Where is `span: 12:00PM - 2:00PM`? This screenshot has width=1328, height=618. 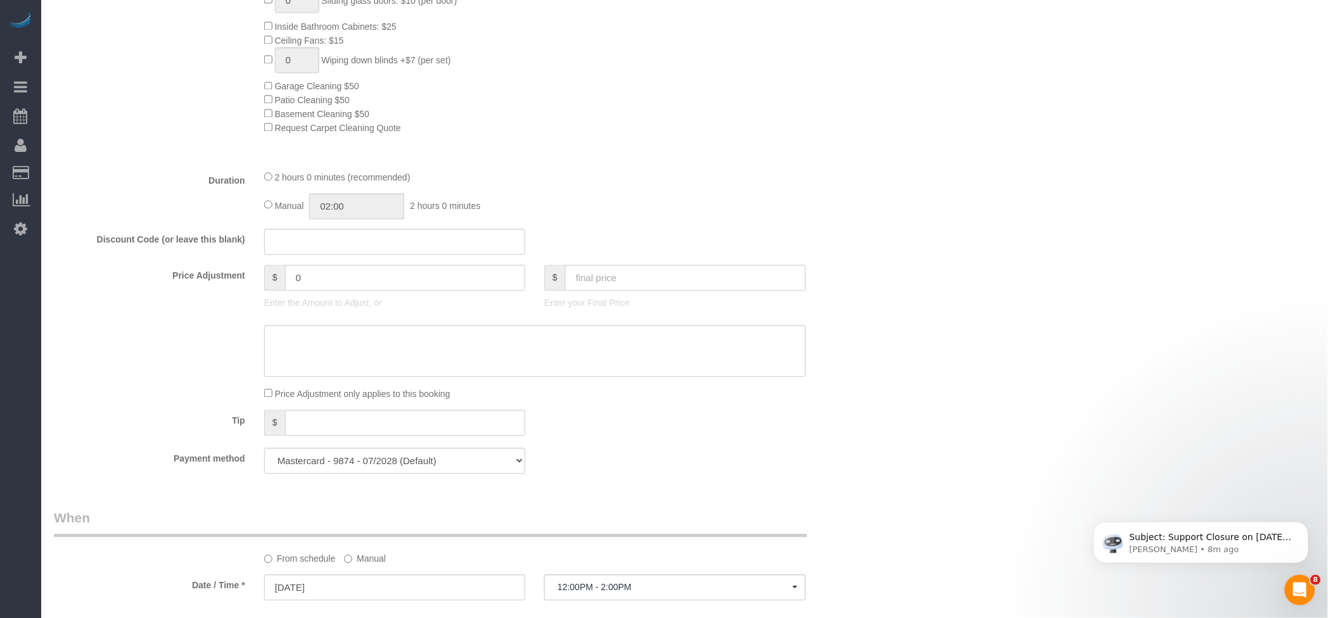 span: 12:00PM - 2:00PM is located at coordinates (675, 588).